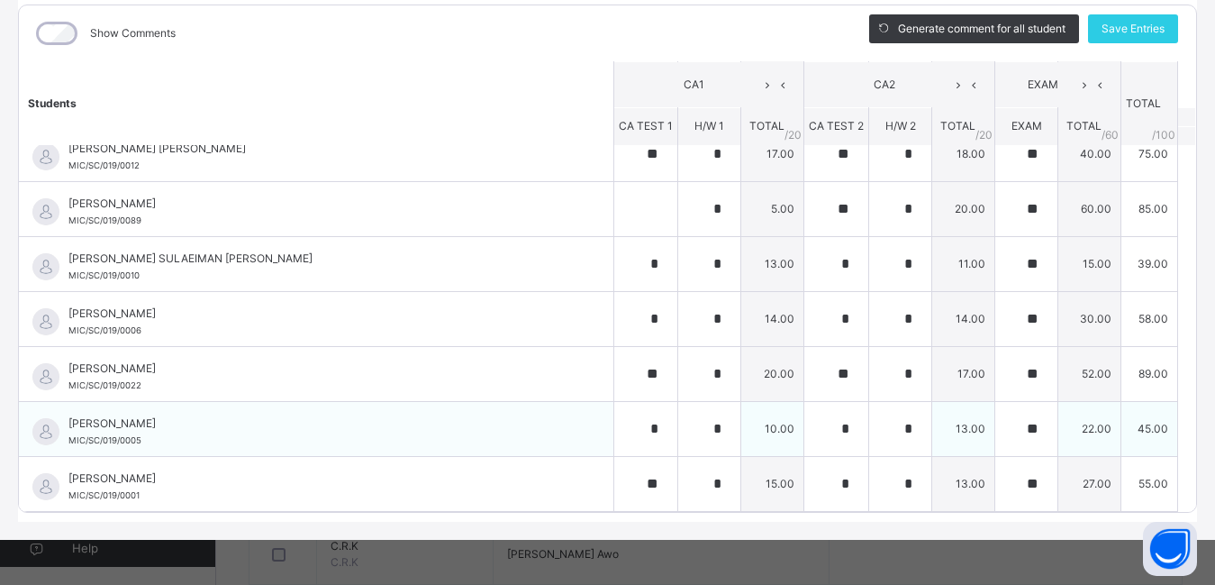 This screenshot has width=1215, height=585. Describe the element at coordinates (773, 428) in the screenshot. I see `td: 10.00` at that location.